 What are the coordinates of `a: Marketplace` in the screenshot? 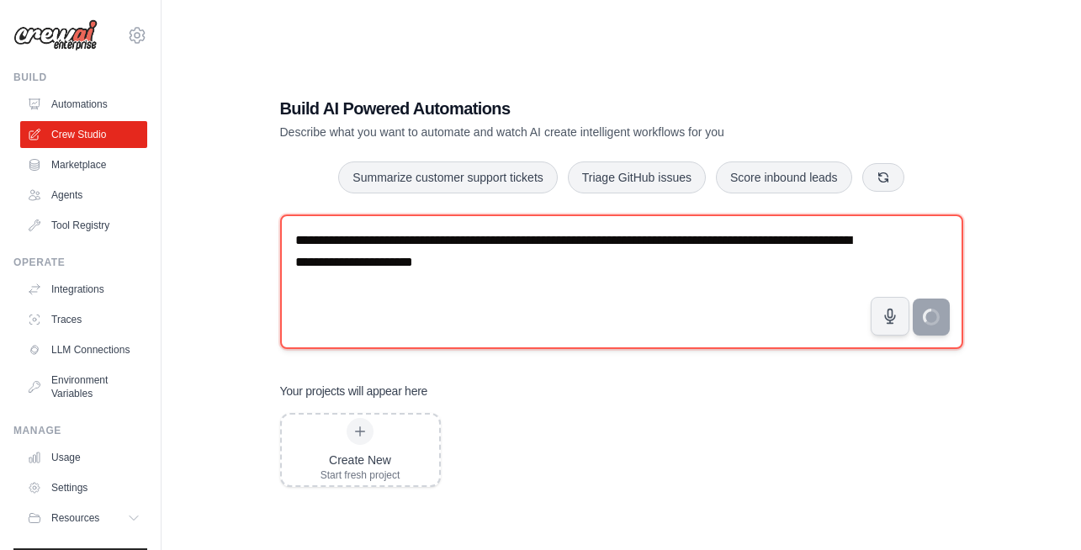 It's located at (83, 165).